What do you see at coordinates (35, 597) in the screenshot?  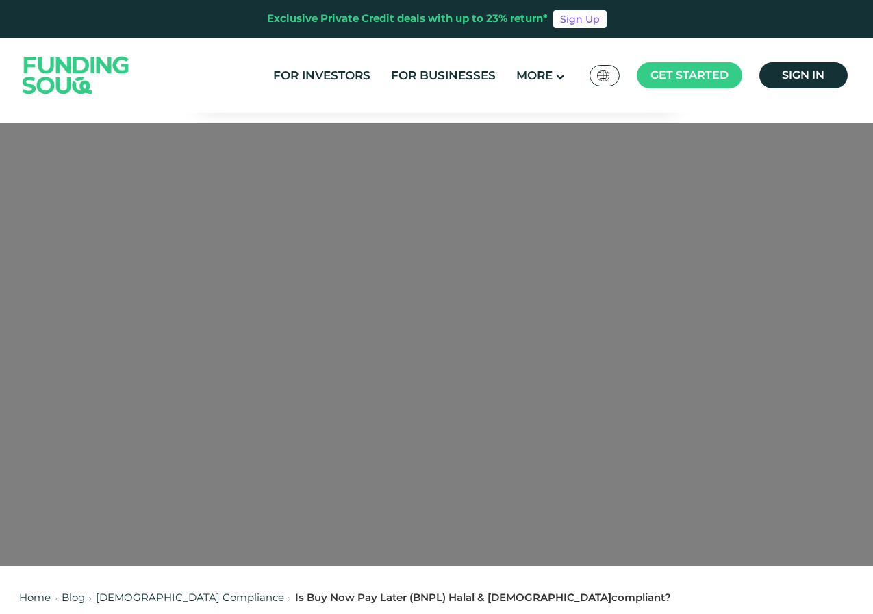 I see `a: Home` at bounding box center [35, 597].